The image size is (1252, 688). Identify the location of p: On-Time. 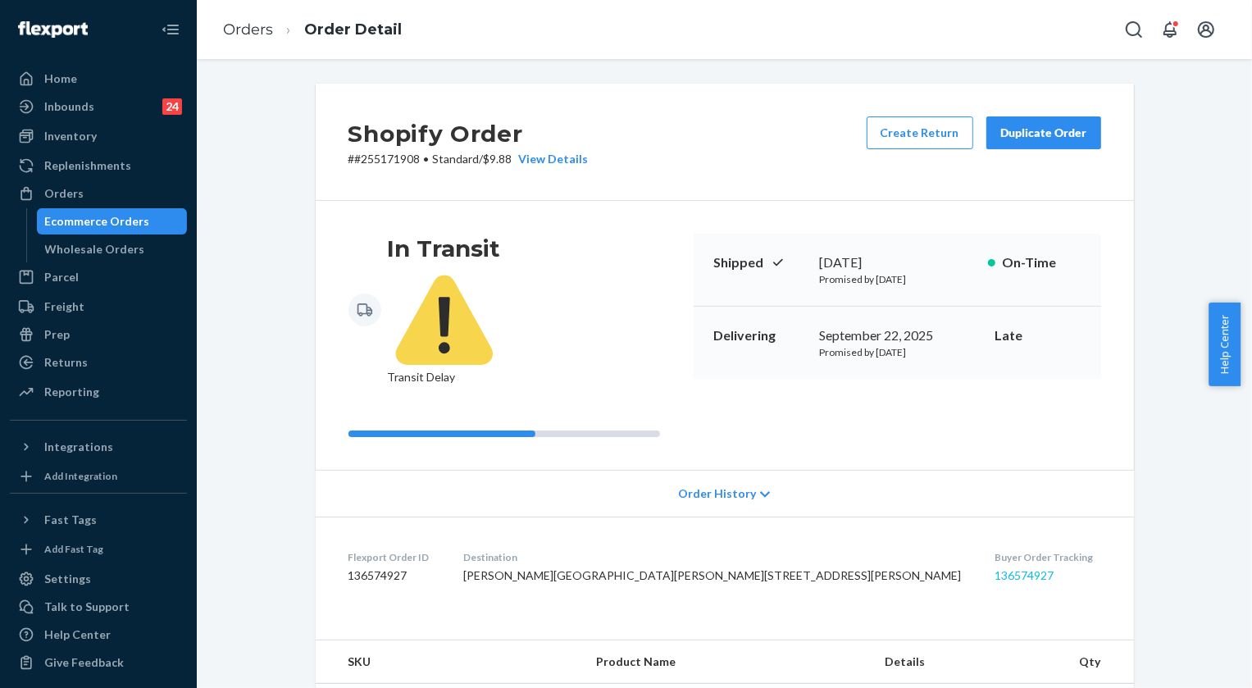
(1041, 262).